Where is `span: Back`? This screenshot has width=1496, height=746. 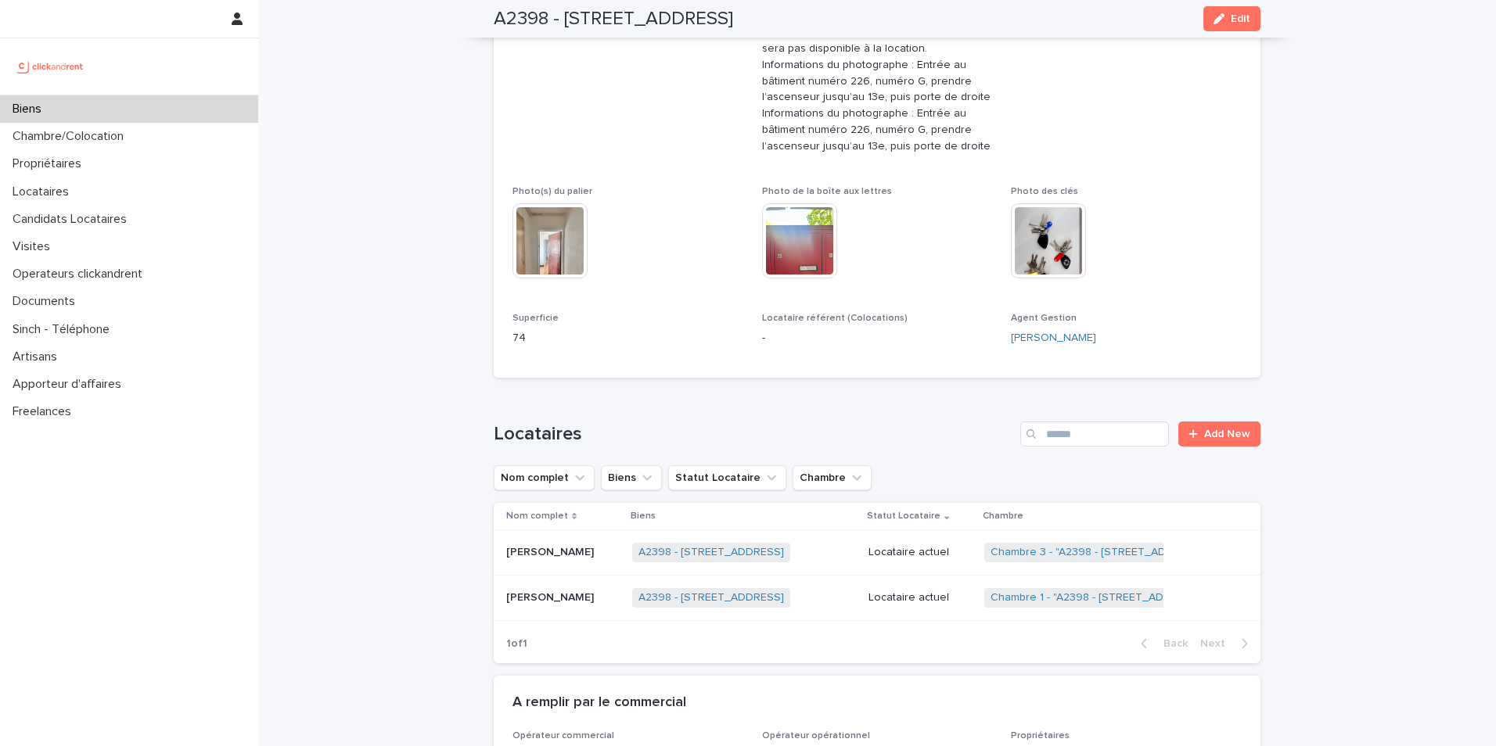
span: Back is located at coordinates (1170, 644).